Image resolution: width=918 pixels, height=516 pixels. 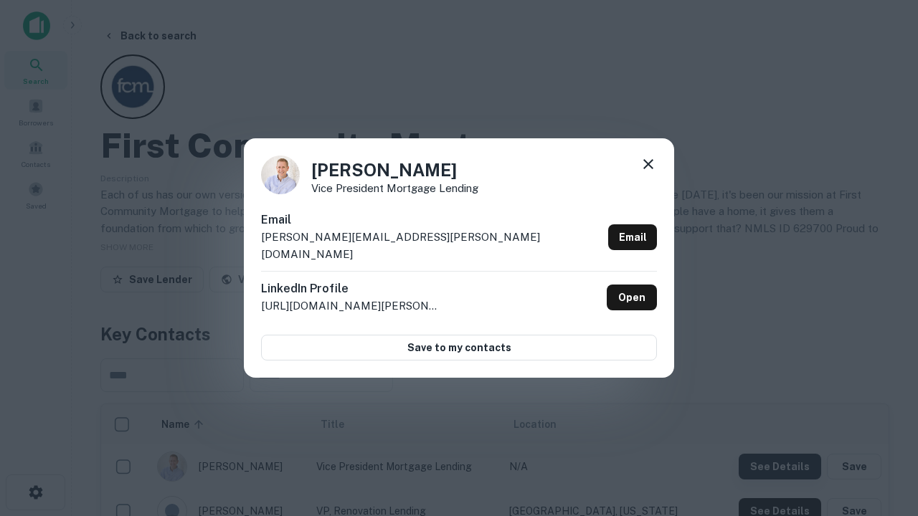 What do you see at coordinates (632, 298) in the screenshot?
I see `a: Open` at bounding box center [632, 298].